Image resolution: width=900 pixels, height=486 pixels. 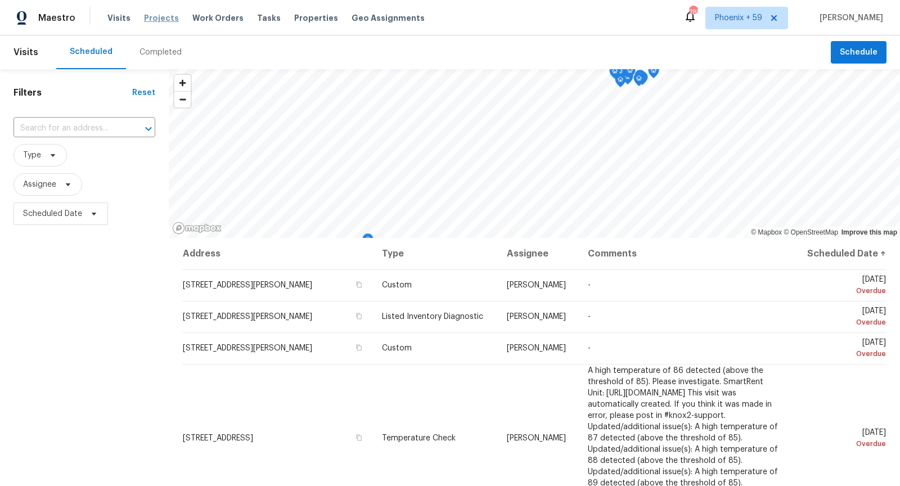 What do you see at coordinates (160, 52) in the screenshot?
I see `div: Completed` at bounding box center [160, 52].